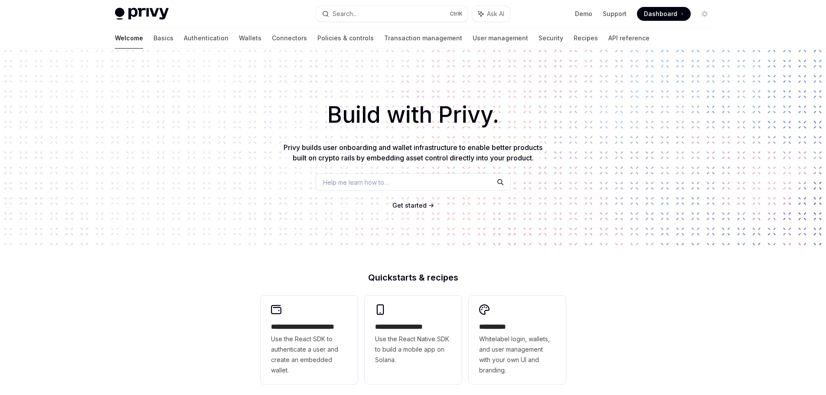  What do you see at coordinates (392, 14) in the screenshot?
I see `button: Search...CtrlK` at bounding box center [392, 14].